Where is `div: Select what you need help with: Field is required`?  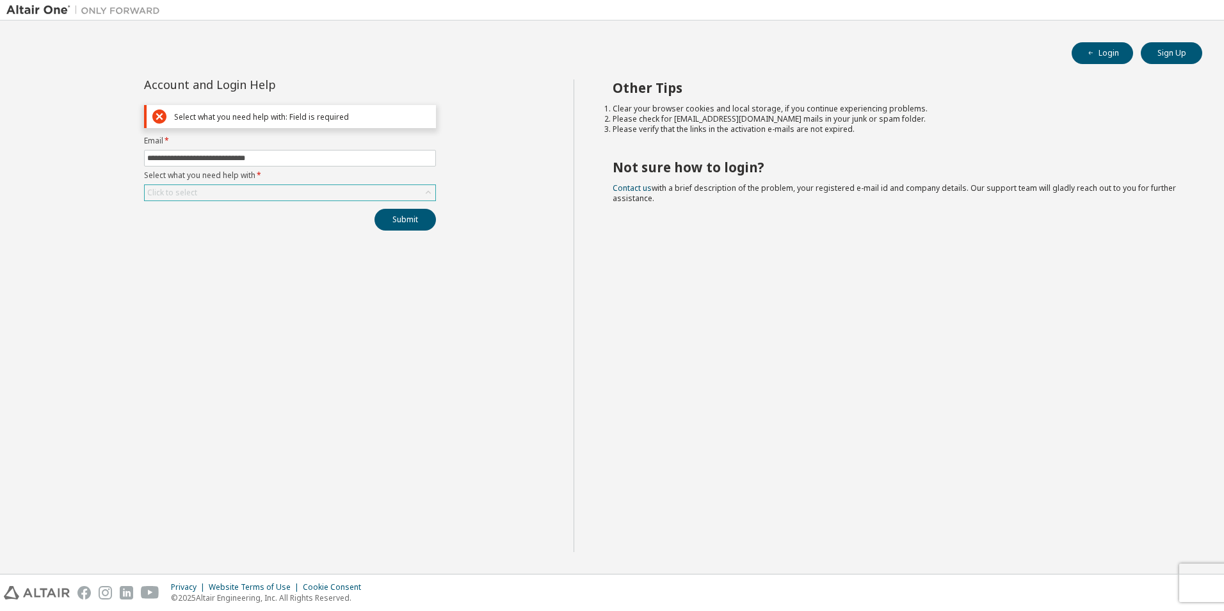 div: Select what you need help with: Field is required is located at coordinates (302, 117).